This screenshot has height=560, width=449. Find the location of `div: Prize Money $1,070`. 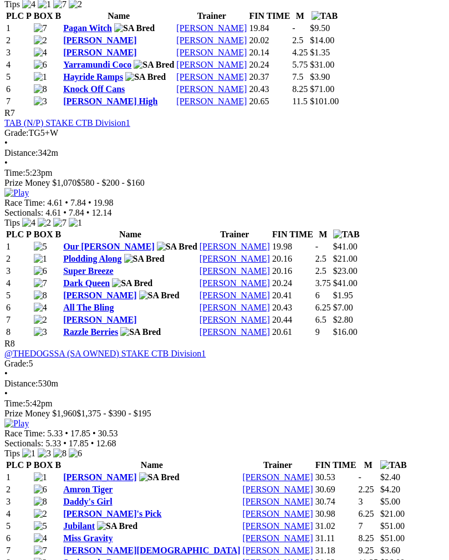

div: Prize Money $1,070 is located at coordinates (225, 183).